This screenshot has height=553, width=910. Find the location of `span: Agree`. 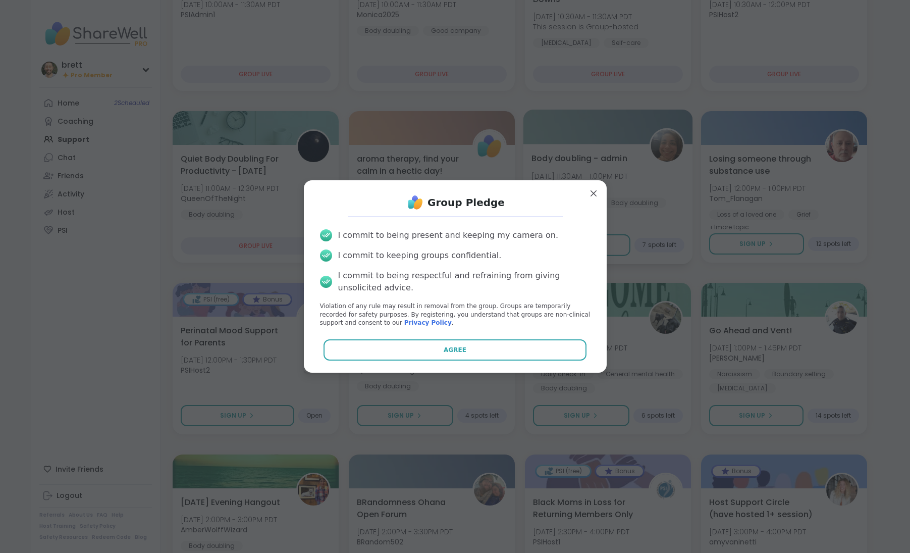

span: Agree is located at coordinates (455, 350).